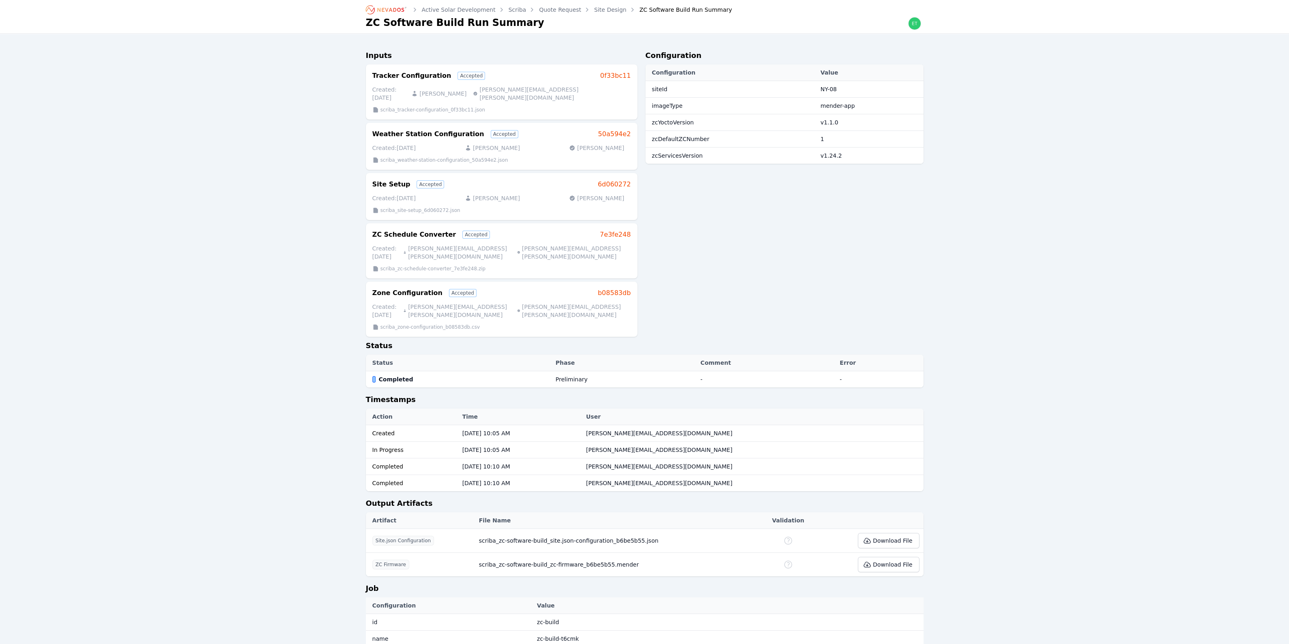 The image size is (1289, 644). I want to click on td: v1.24.2, so click(870, 156).